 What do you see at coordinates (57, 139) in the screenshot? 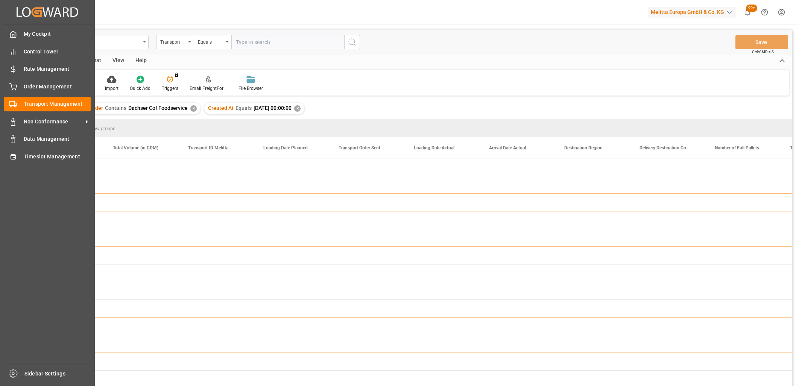
I see `span: Data Management` at bounding box center [57, 139].